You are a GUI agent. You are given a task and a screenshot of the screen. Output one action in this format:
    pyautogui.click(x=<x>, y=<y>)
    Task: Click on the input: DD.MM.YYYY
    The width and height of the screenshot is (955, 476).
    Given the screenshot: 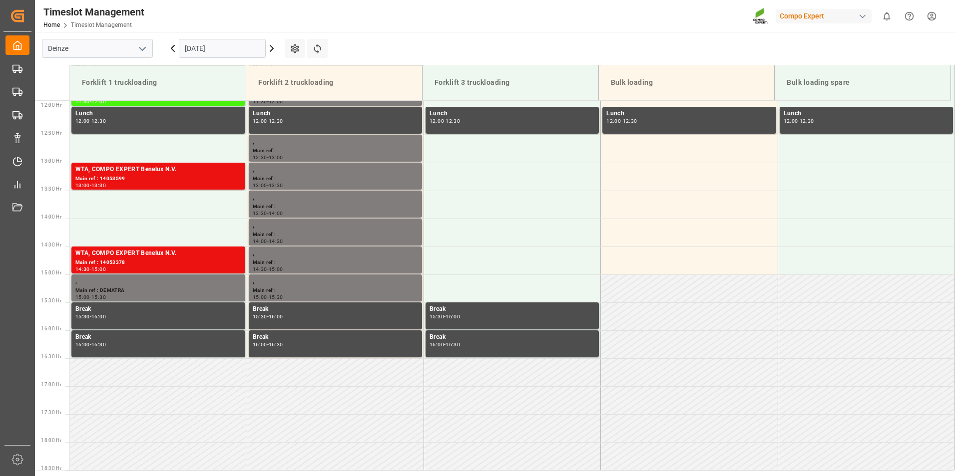 What is the action you would take?
    pyautogui.click(x=222, y=48)
    